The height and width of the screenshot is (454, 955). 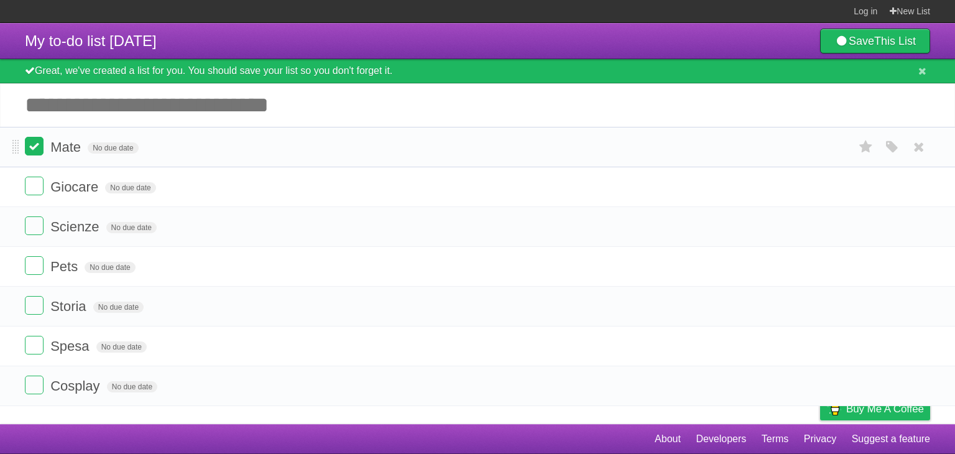 I want to click on img: Buy me a coffee, so click(x=834, y=409).